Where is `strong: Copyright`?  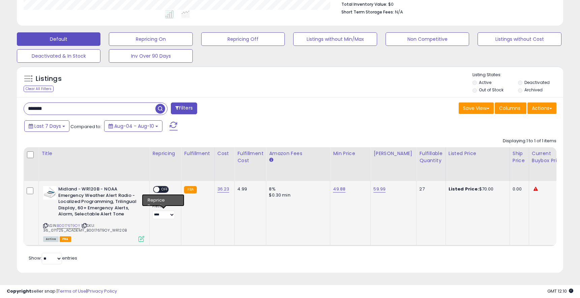 strong: Copyright is located at coordinates (19, 291).